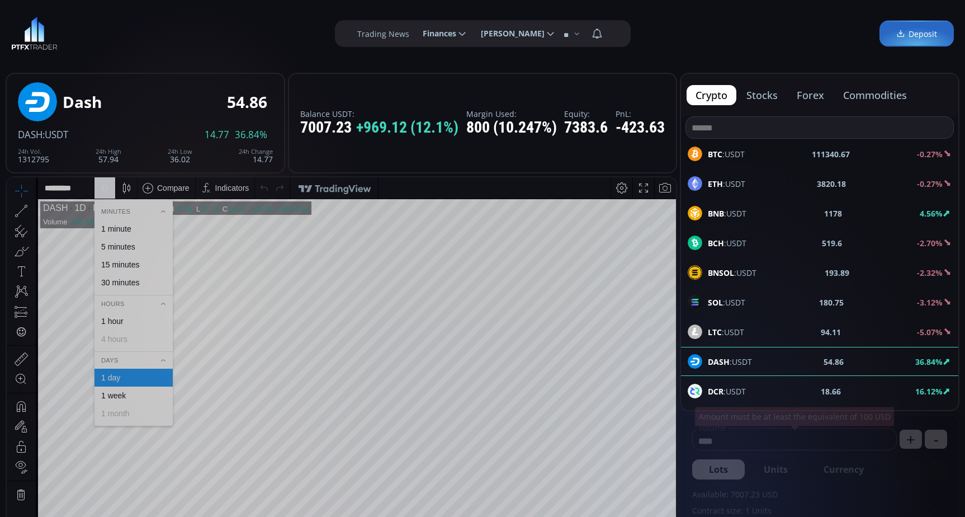 The image size is (965, 517). I want to click on b: -2.32%, so click(930, 272).